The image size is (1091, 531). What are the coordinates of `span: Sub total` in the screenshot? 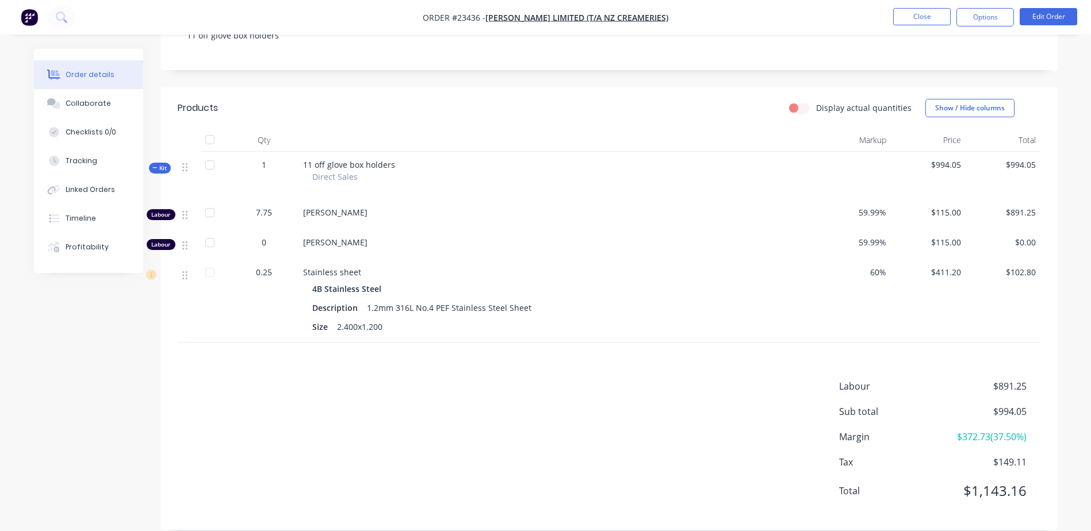 It's located at (890, 412).